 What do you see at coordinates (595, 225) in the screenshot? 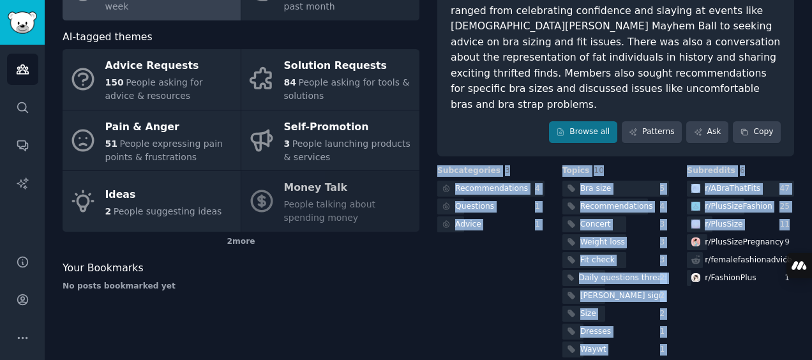
I see `div: Concert` at bounding box center [595, 225].